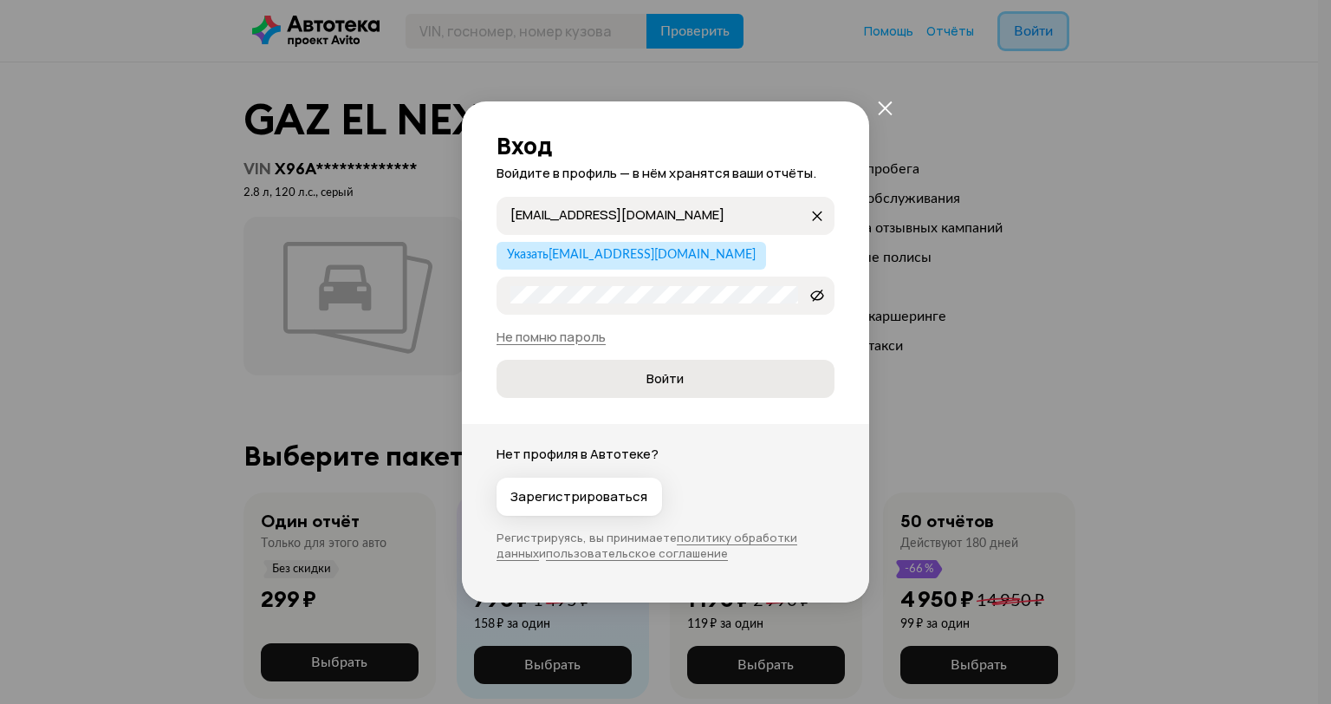  I want to click on p: Регистрируясь, вы принимаете и, so click(666, 545).